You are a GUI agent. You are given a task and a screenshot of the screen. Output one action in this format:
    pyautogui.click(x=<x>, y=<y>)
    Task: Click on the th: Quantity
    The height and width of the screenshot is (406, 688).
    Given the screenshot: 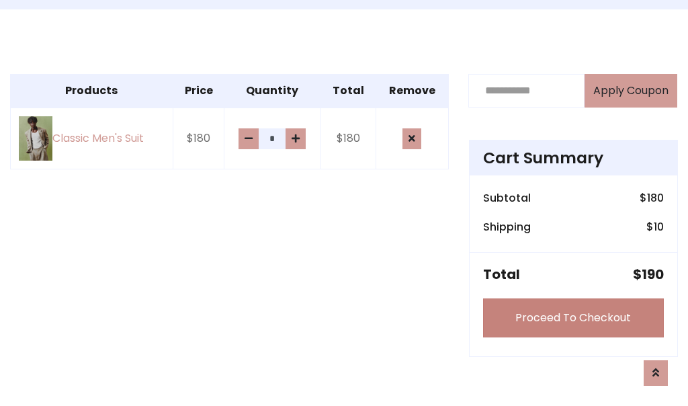 What is the action you would take?
    pyautogui.click(x=272, y=91)
    